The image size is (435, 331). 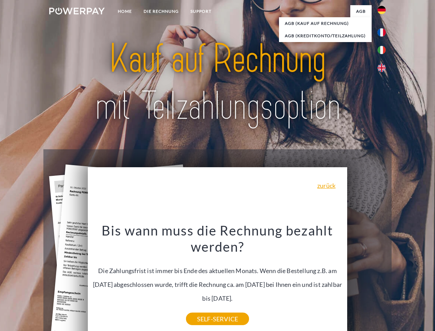 I want to click on a: AGB (Kauf auf Rechnung), so click(x=325, y=23).